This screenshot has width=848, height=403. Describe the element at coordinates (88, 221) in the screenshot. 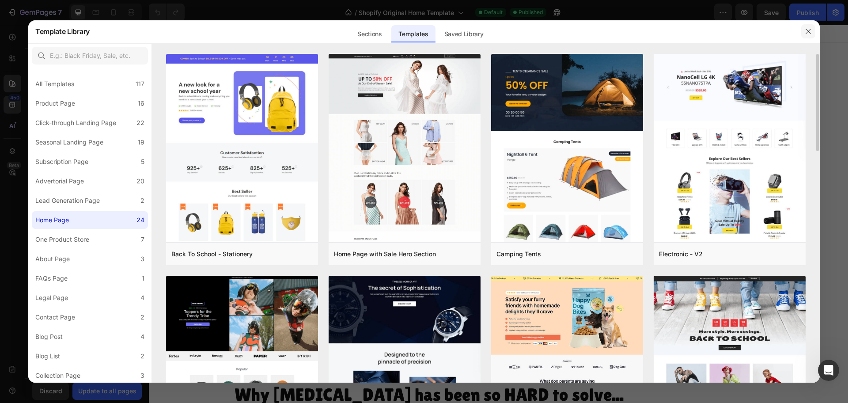

I see `a: Watch Youtube tutorials` at that location.